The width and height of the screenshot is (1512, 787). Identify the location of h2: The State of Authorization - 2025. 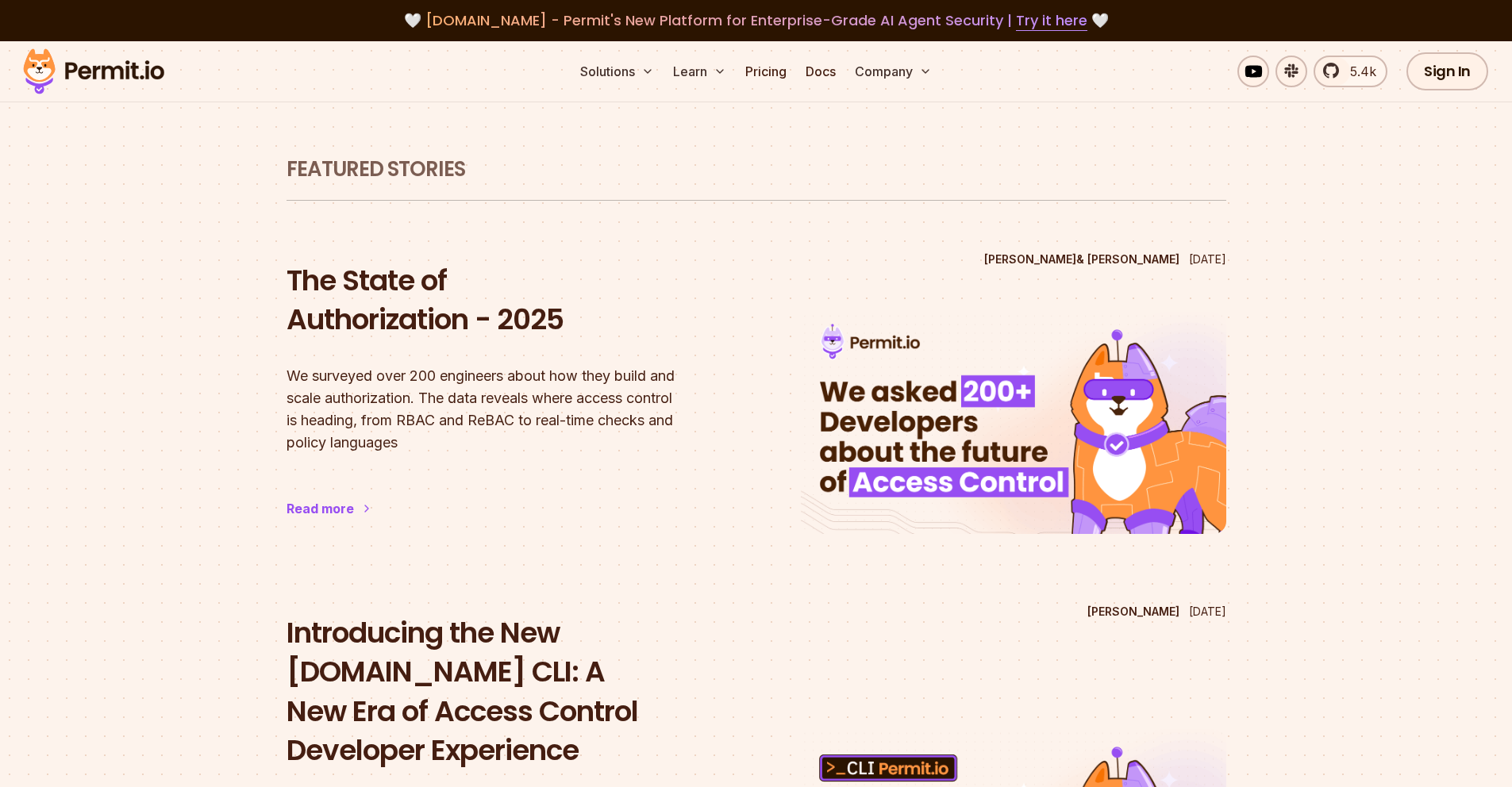
(499, 300).